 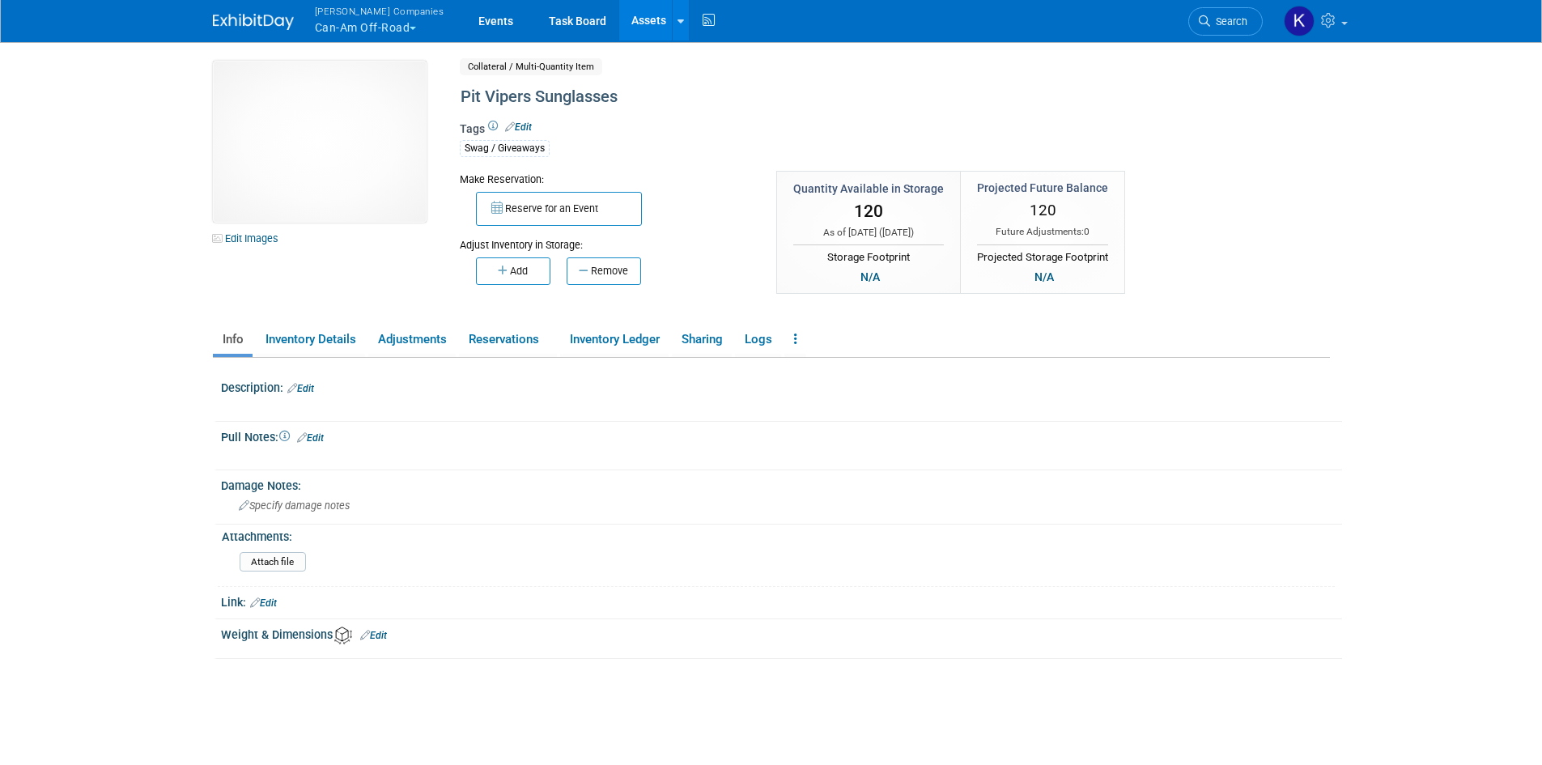 I want to click on span: Collateral / Multi-Quantity Item, so click(x=531, y=66).